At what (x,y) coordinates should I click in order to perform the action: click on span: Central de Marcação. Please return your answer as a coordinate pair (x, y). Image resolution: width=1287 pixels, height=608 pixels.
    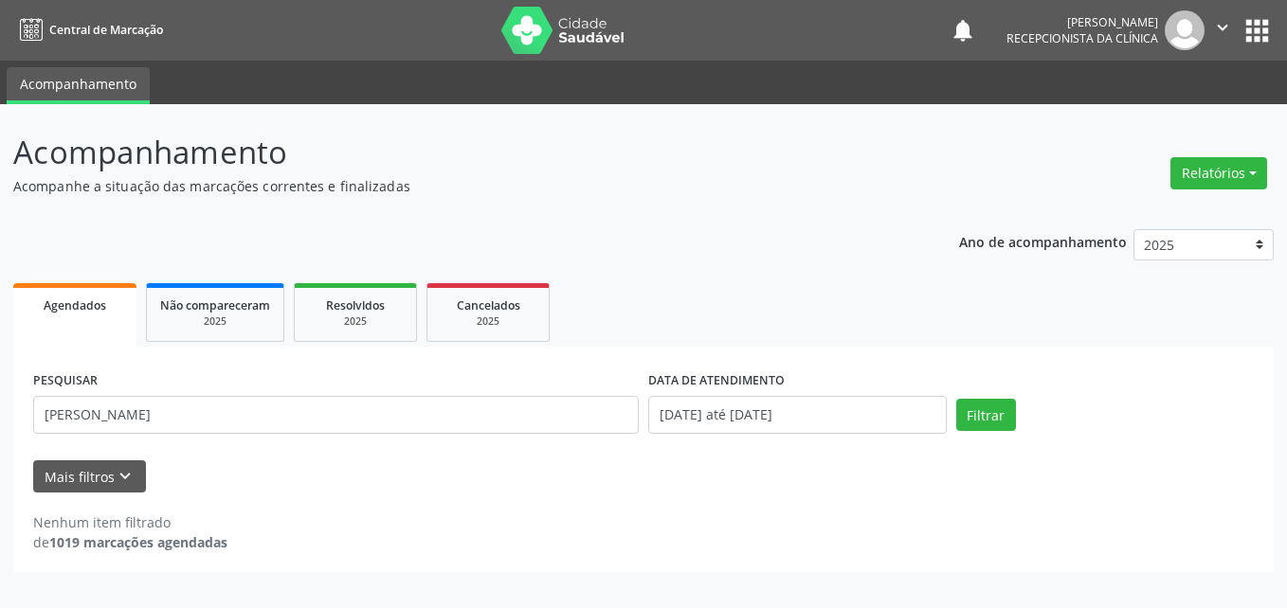
    Looking at the image, I should click on (106, 29).